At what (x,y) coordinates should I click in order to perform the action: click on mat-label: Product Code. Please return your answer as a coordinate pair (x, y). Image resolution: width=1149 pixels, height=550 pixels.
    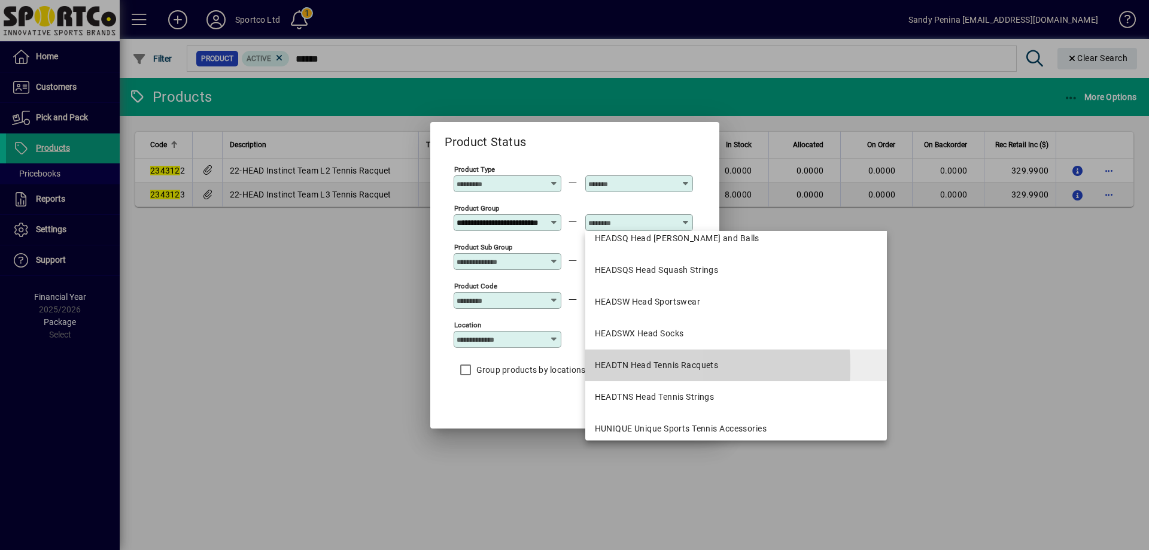
    Looking at the image, I should click on (476, 285).